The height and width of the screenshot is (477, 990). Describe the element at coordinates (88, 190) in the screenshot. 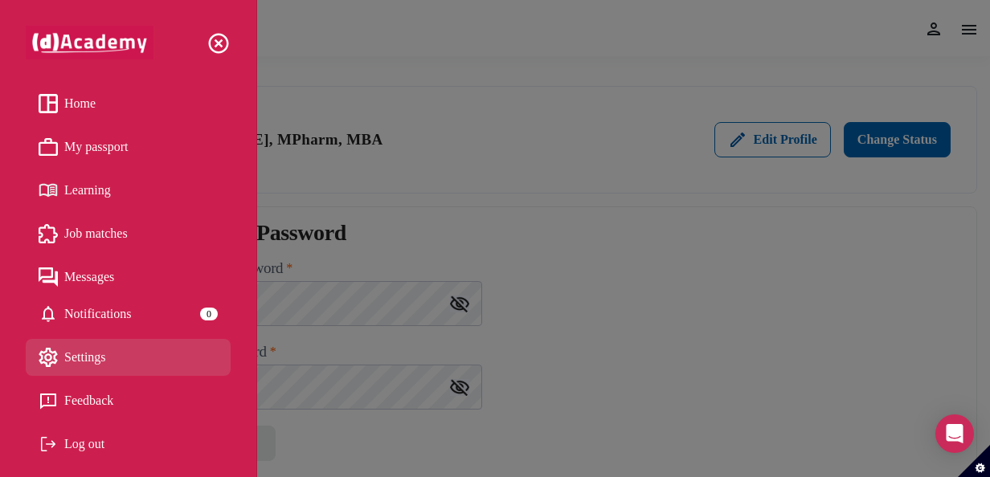

I see `span: Learning` at that location.